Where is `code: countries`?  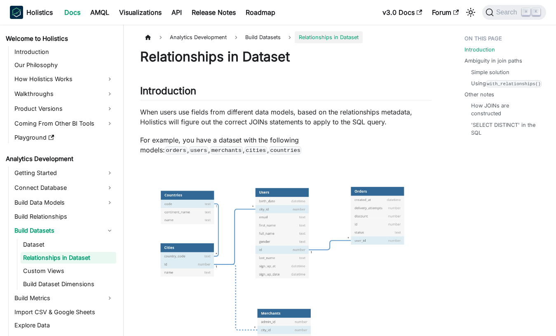
code: countries is located at coordinates (285, 150).